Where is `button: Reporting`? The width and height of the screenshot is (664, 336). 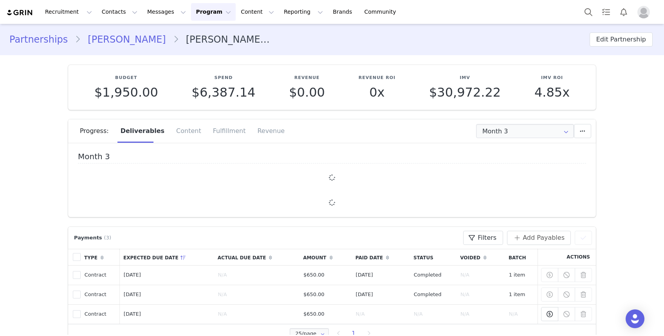
button: Reporting is located at coordinates (303, 12).